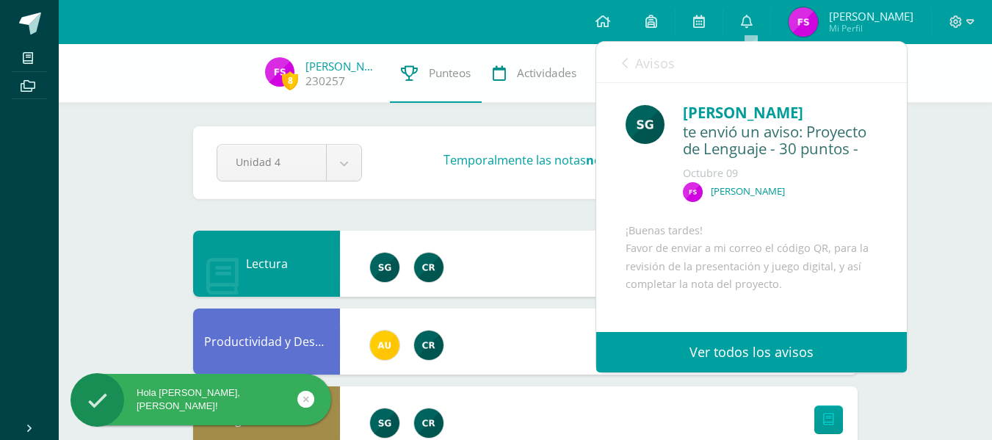 The width and height of the screenshot is (992, 440). Describe the element at coordinates (655, 63) in the screenshot. I see `span: Avisos` at that location.